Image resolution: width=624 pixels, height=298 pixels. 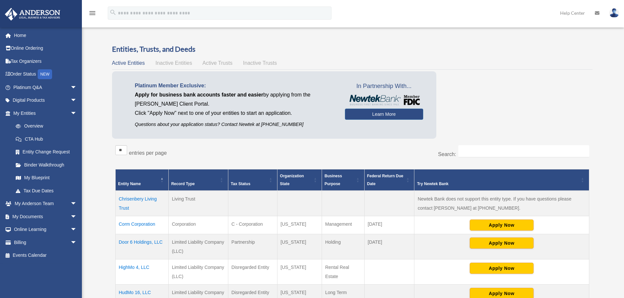 I want to click on a: My Entitiesarrow_drop_down, so click(x=44, y=113).